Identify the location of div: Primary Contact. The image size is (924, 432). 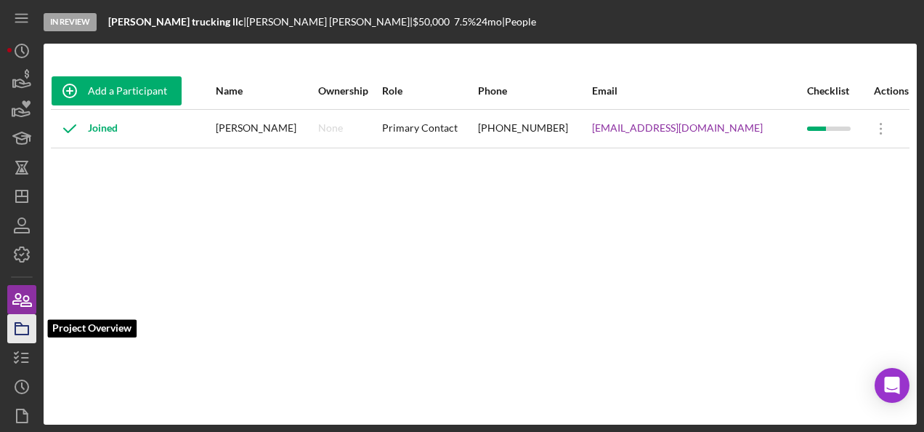
(430, 129).